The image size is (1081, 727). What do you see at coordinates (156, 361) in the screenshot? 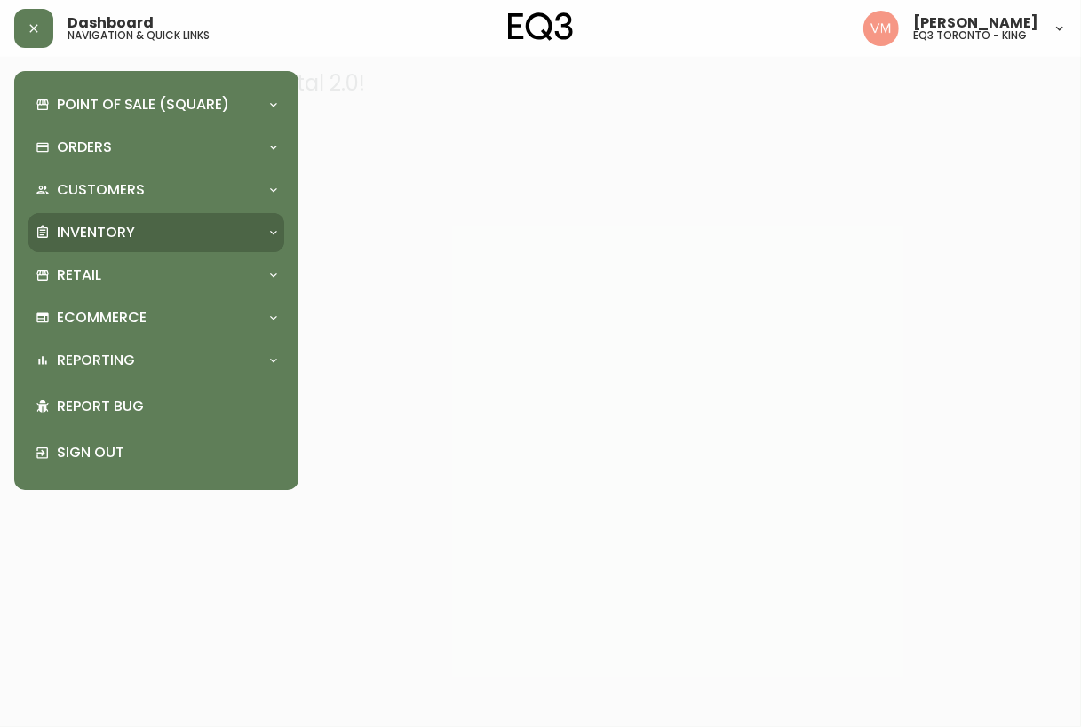
I see `div: Reporting` at bounding box center [156, 361].